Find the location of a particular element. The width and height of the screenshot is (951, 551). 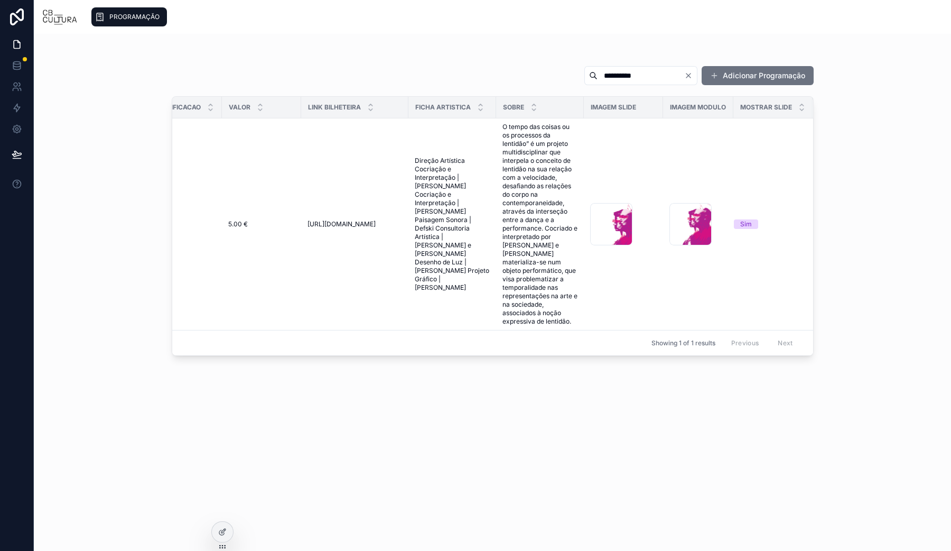

span: Classificacao is located at coordinates (175, 107).